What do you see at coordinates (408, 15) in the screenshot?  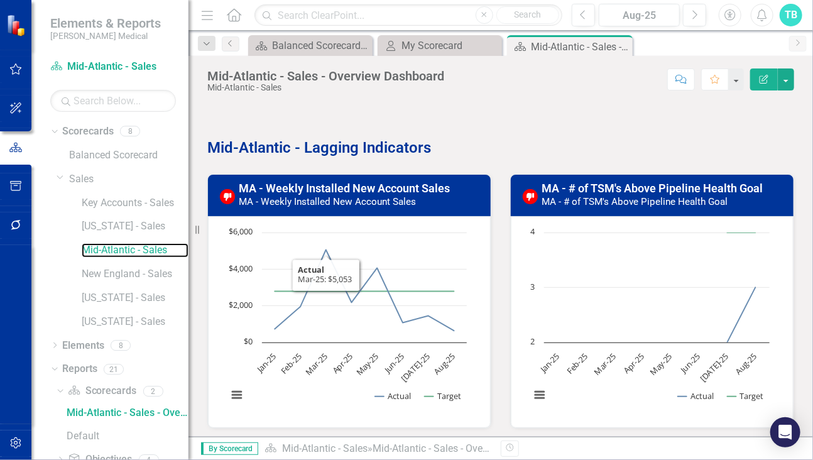 I see `input: Search ClearPoint...` at bounding box center [408, 15].